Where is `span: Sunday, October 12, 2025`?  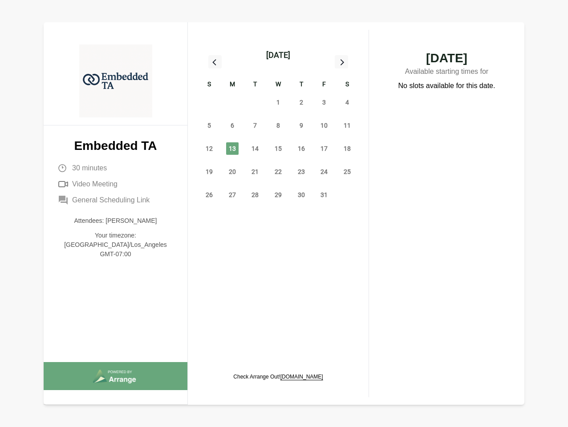
span: Sunday, October 12, 2025 is located at coordinates (209, 149).